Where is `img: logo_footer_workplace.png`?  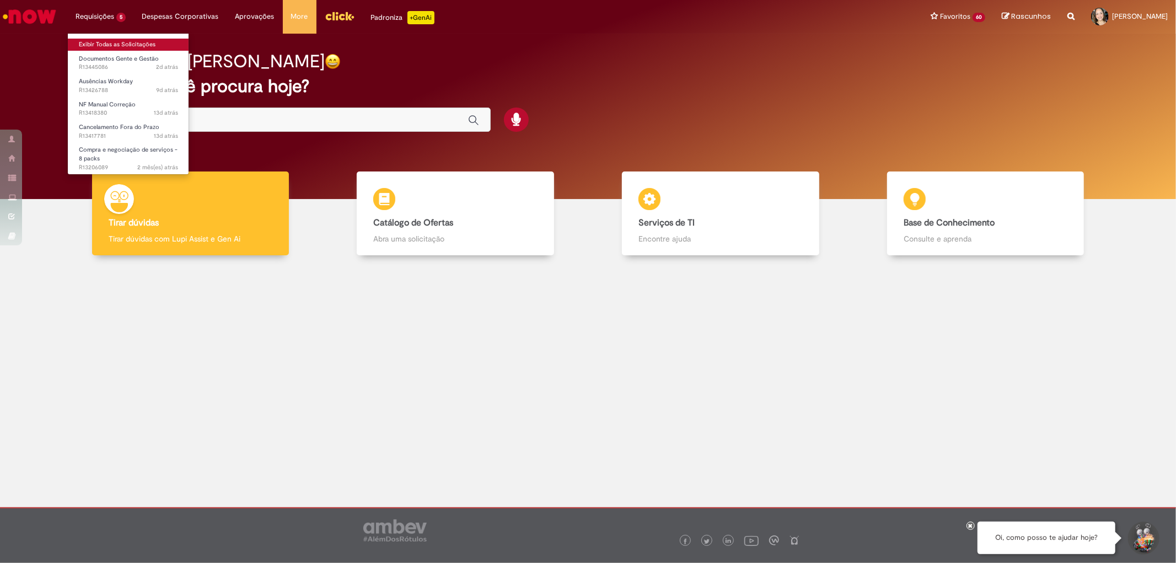
img: logo_footer_workplace.png is located at coordinates (774, 540).